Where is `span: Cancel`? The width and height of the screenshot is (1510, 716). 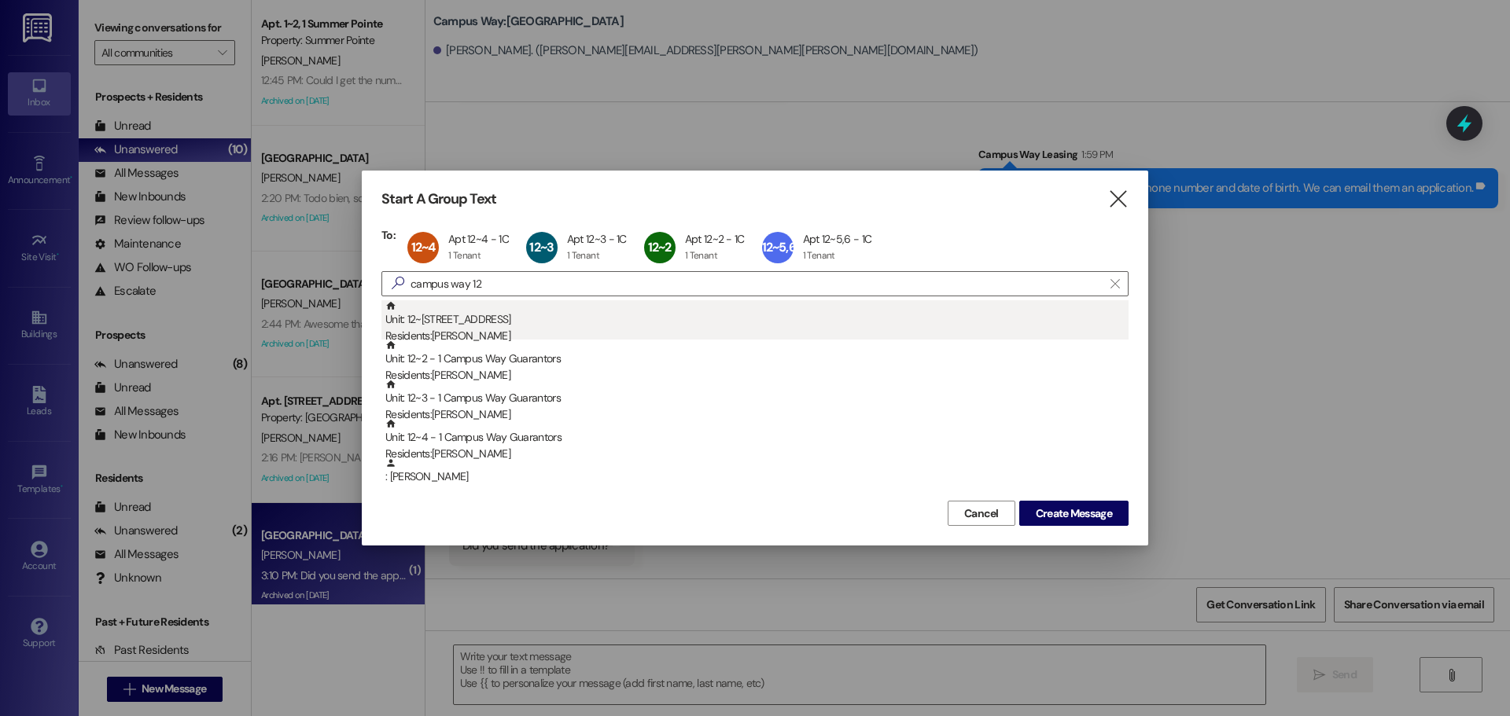
span: Cancel is located at coordinates (981, 513).